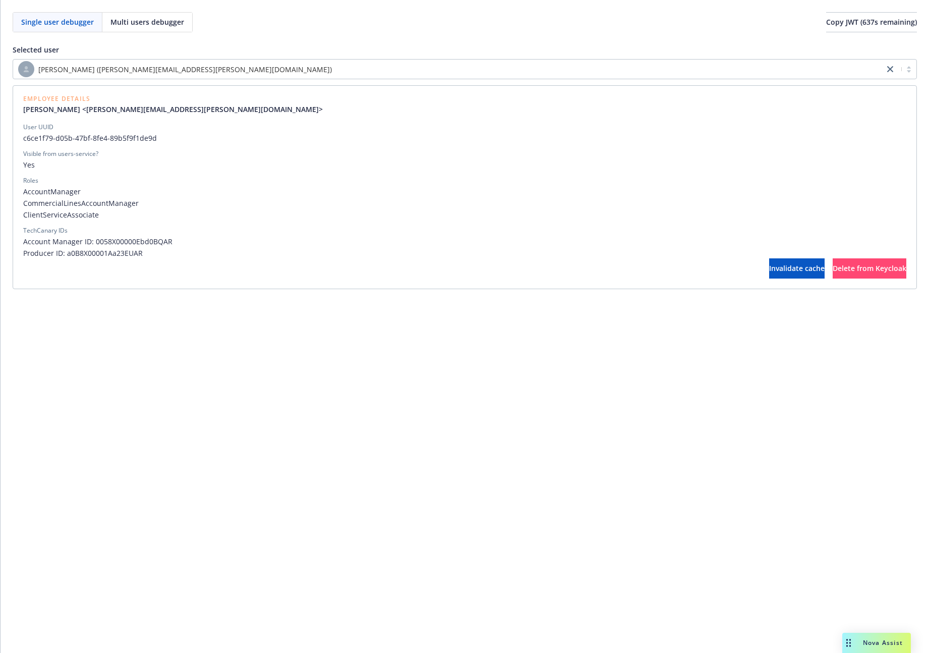 The height and width of the screenshot is (653, 929). What do you see at coordinates (872, 22) in the screenshot?
I see `button: Copy JWT (637s remaining)` at bounding box center [872, 22].